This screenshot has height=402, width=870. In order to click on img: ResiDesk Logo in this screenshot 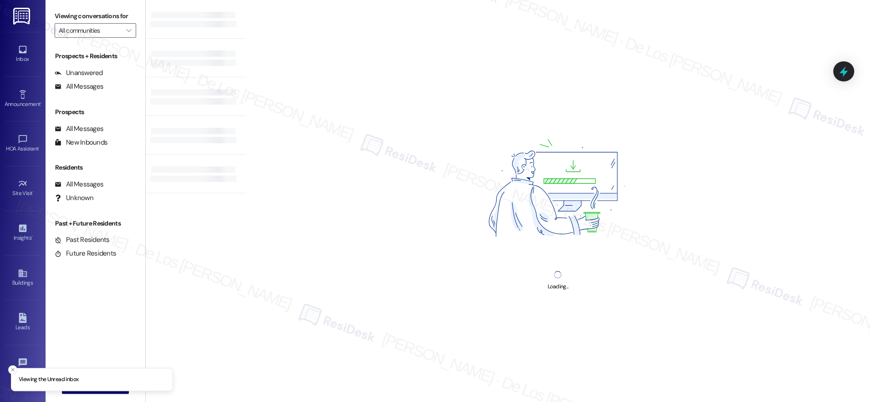, I will do `click(22, 16)`.